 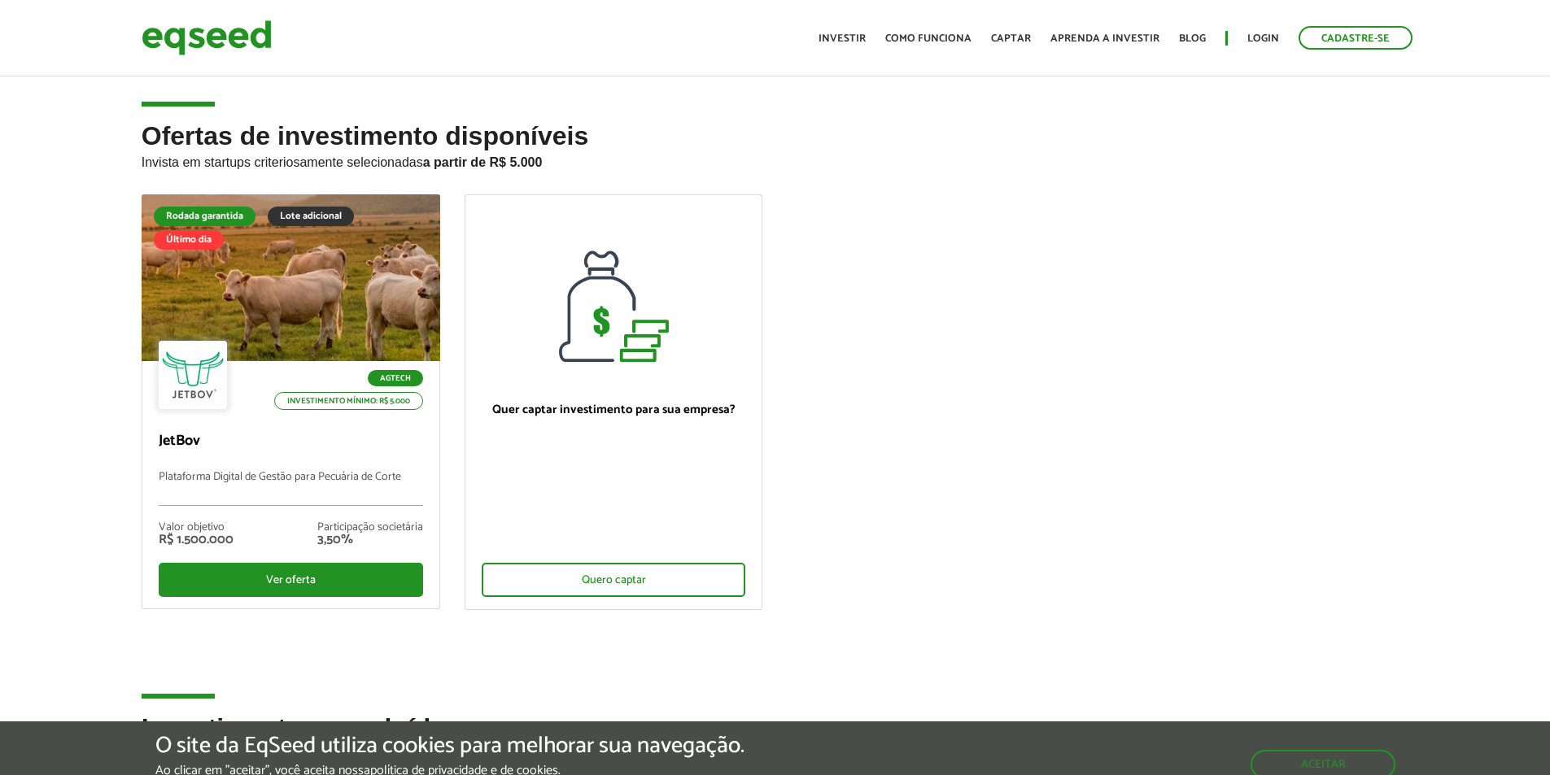 I want to click on p: Invista em startups criteriosamente selecionadas, so click(x=775, y=160).